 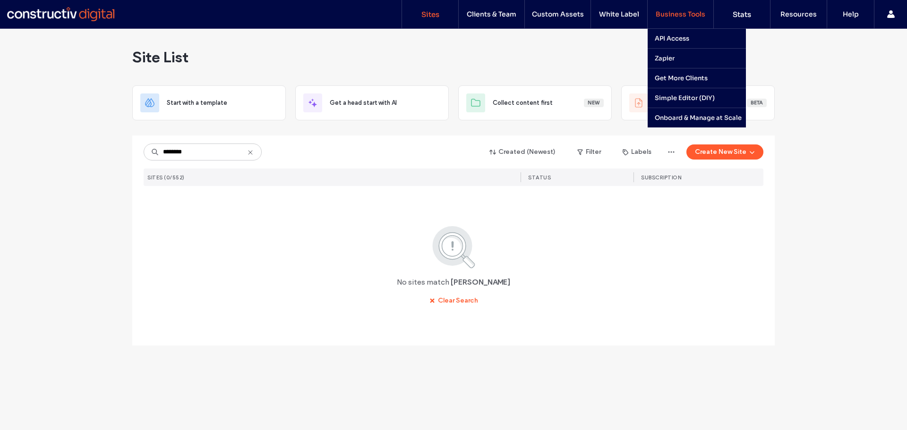 I want to click on label: Help, so click(x=851, y=14).